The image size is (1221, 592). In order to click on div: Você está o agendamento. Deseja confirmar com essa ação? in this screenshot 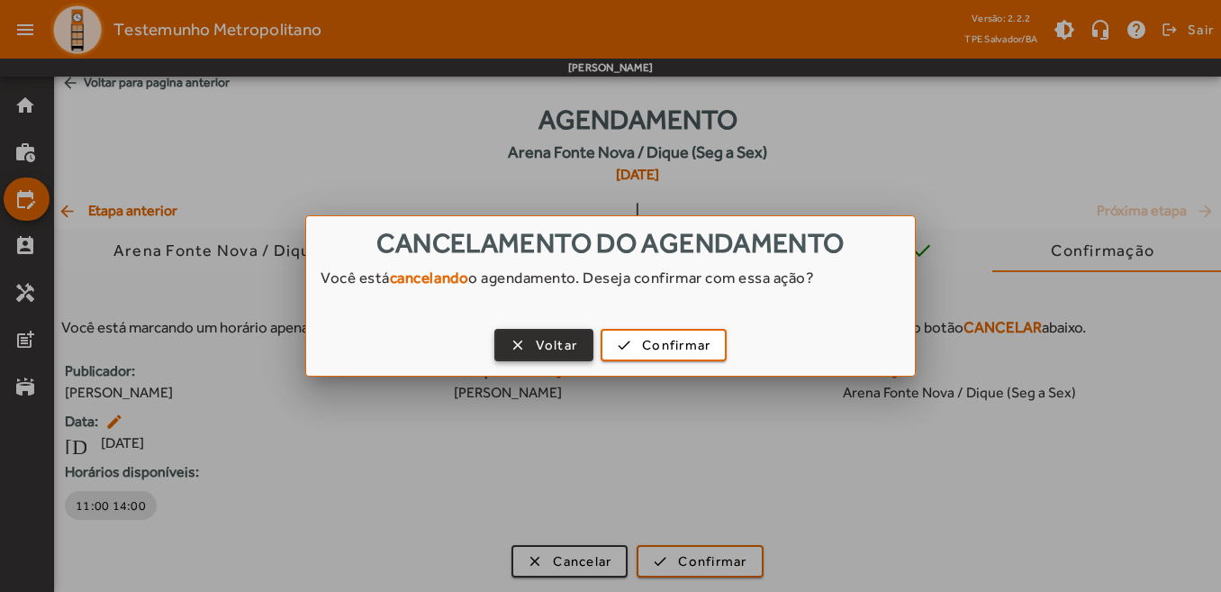, I will do `click(610, 286)`.